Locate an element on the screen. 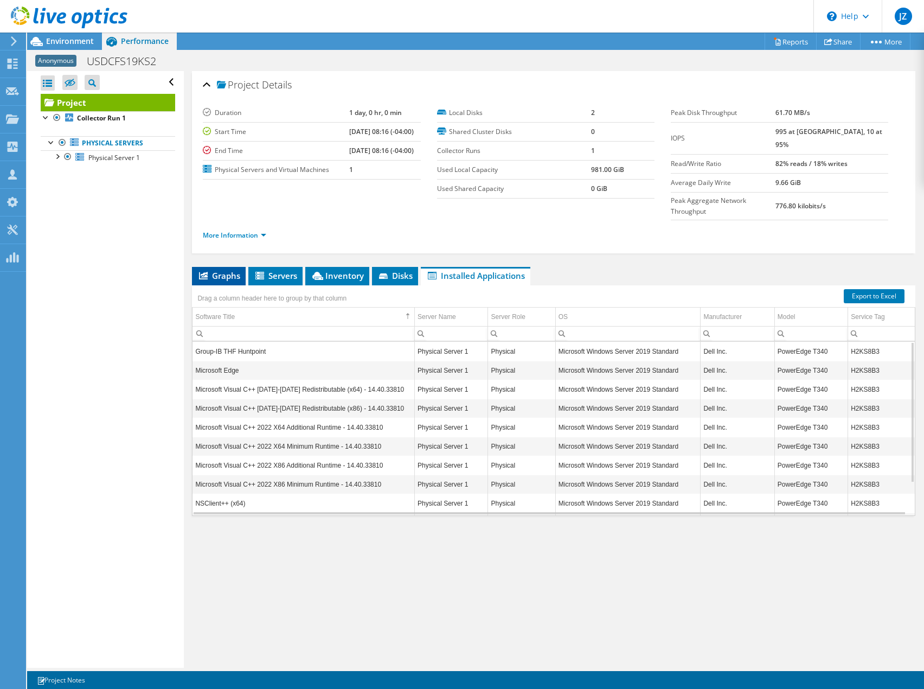 Image resolution: width=924 pixels, height=689 pixels. label: Collector Runs is located at coordinates (514, 151).